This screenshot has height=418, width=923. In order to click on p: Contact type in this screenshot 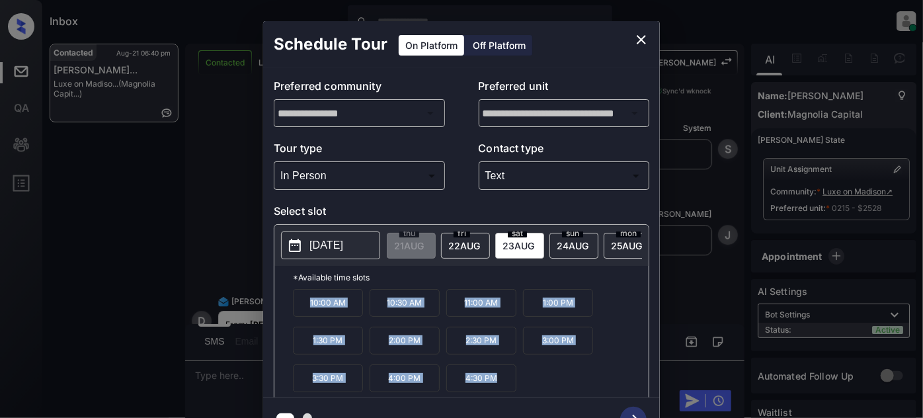, I will do `click(564, 151)`.